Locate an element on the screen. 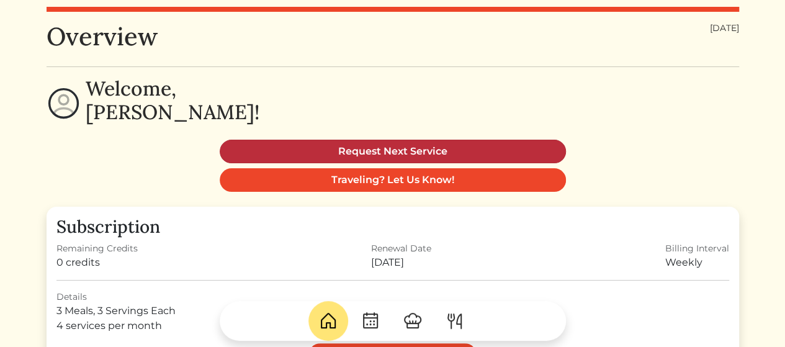 Image resolution: width=785 pixels, height=347 pixels. img: CalendarDots-5bcf9d9080389f2a281d69619e1c85352834be518fbc73d9501aef674afc0d57.svg is located at coordinates (370, 321).